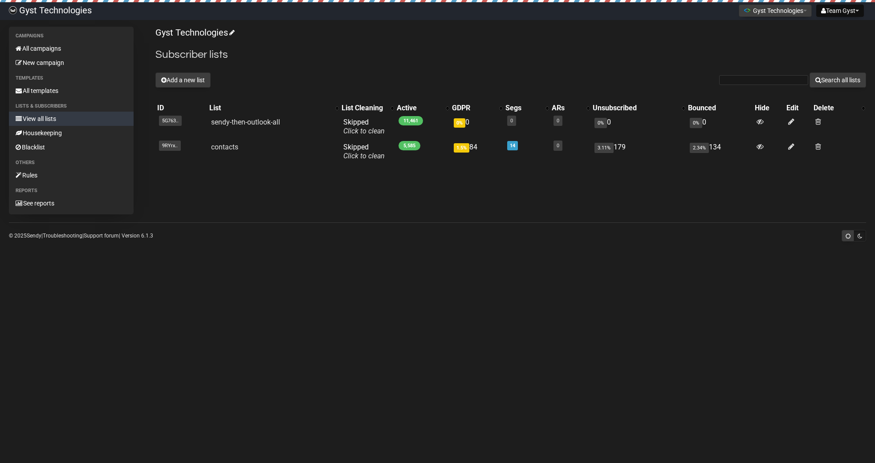 Image resolution: width=875 pixels, height=463 pixels. I want to click on td: 84, so click(477, 152).